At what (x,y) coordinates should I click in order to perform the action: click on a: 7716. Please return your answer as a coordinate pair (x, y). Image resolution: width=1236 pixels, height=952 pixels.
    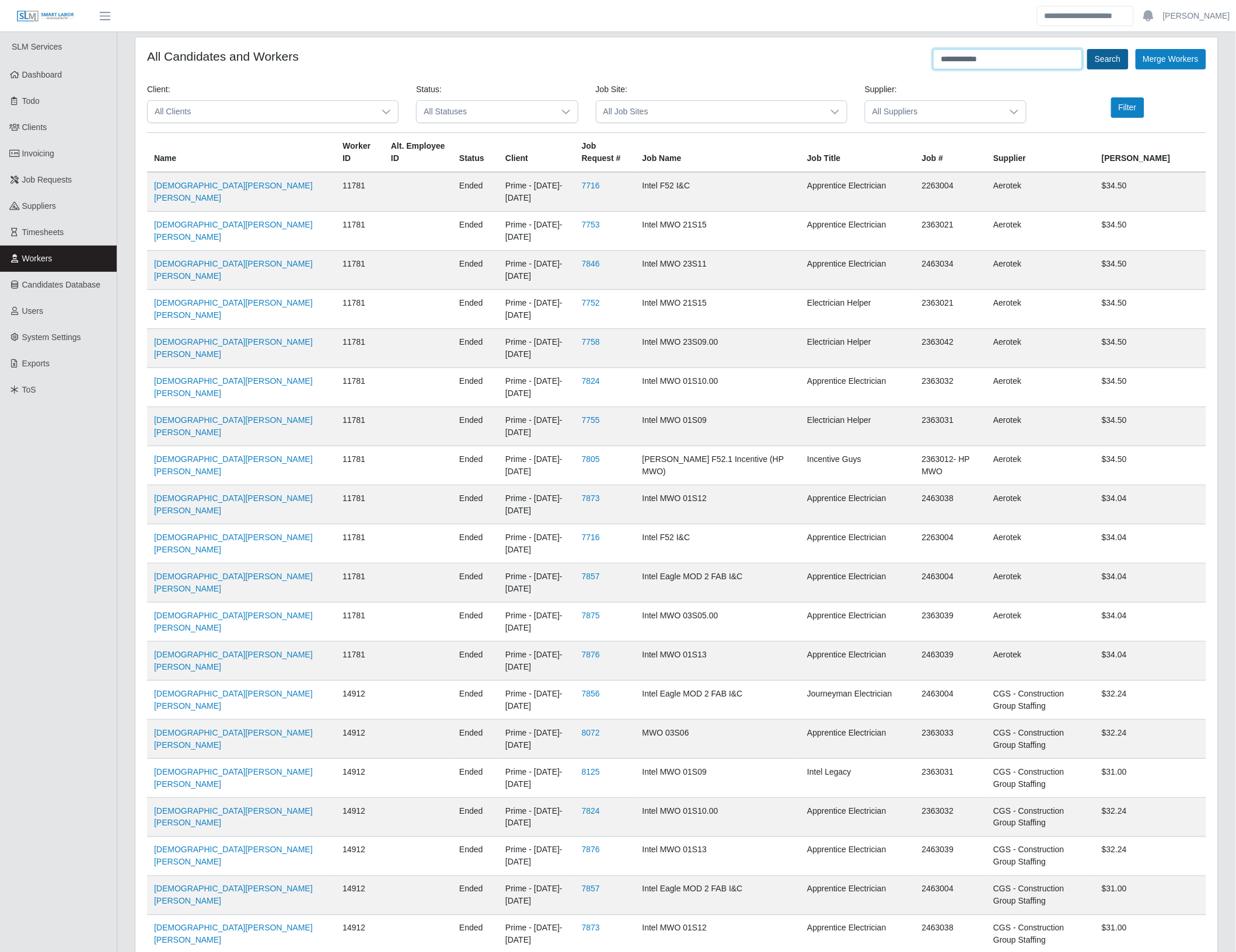
    Looking at the image, I should click on (590, 186).